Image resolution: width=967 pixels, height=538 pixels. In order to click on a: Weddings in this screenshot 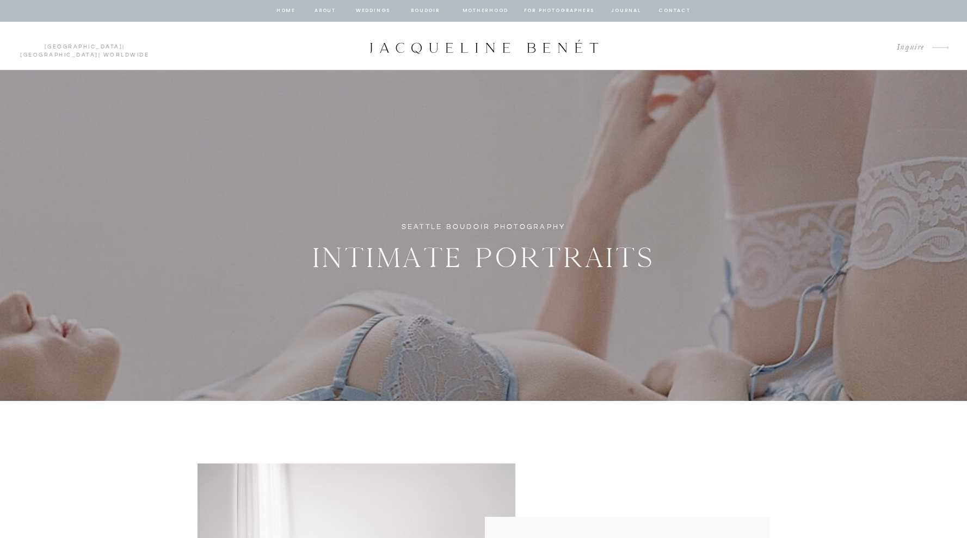, I will do `click(373, 11)`.